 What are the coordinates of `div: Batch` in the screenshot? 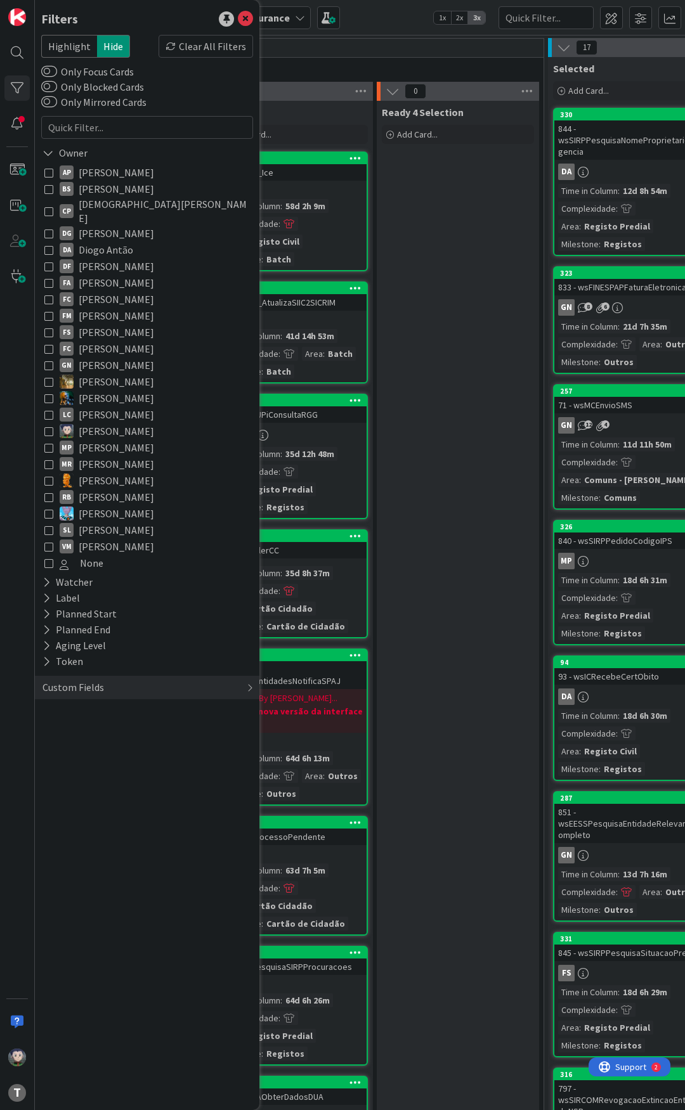 It's located at (278, 372).